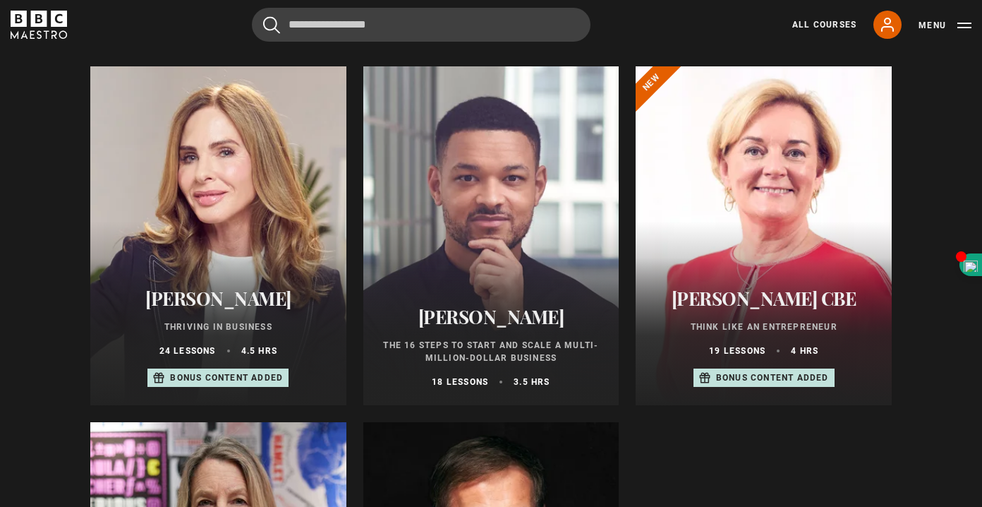 Image resolution: width=982 pixels, height=507 pixels. What do you see at coordinates (421, 25) in the screenshot?
I see `input: Search` at bounding box center [421, 25].